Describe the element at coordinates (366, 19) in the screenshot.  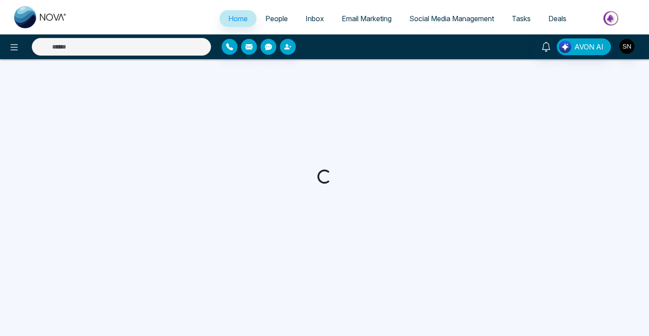
I see `span: Email Marketing` at that location.